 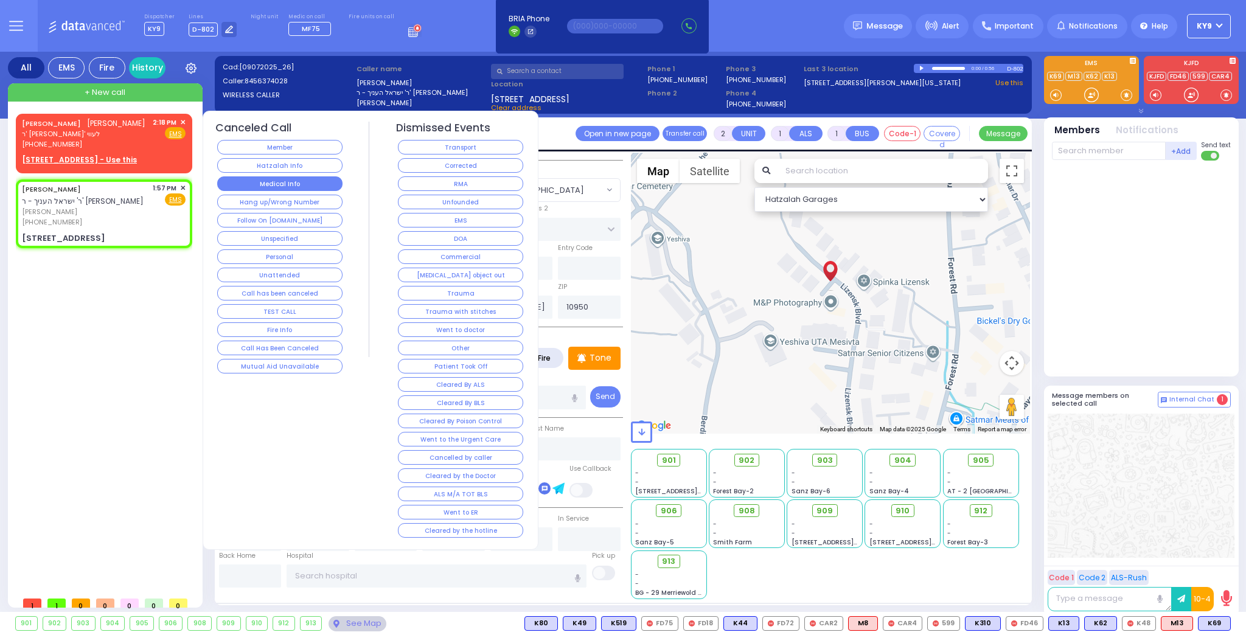 What do you see at coordinates (1211, 156) in the screenshot?
I see `label: Turn off text` at bounding box center [1211, 156].